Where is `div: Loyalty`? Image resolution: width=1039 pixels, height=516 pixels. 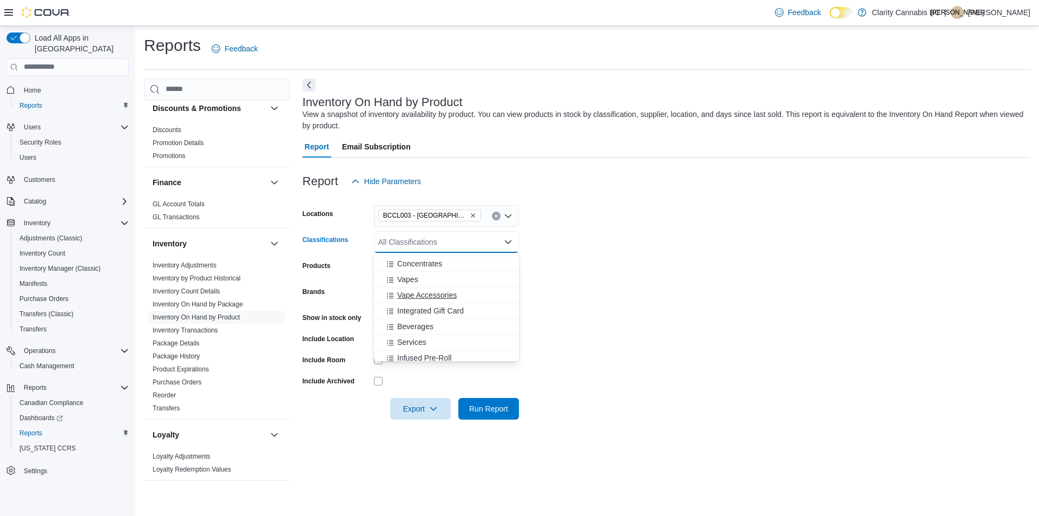
div: Loyalty is located at coordinates (216, 465).